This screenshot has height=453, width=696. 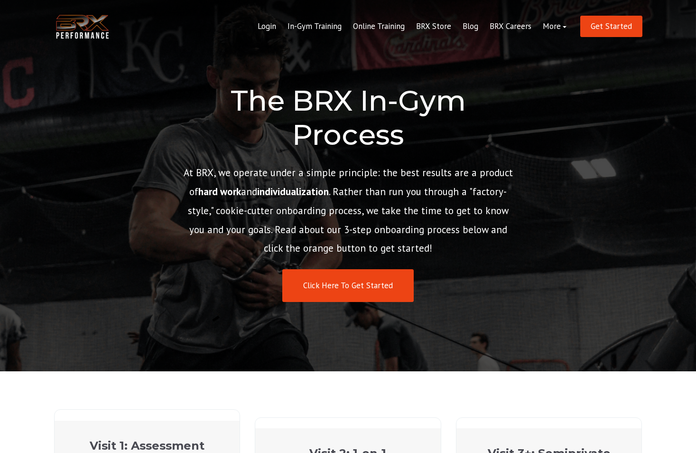 What do you see at coordinates (510, 27) in the screenshot?
I see `a: BRX Careers` at bounding box center [510, 27].